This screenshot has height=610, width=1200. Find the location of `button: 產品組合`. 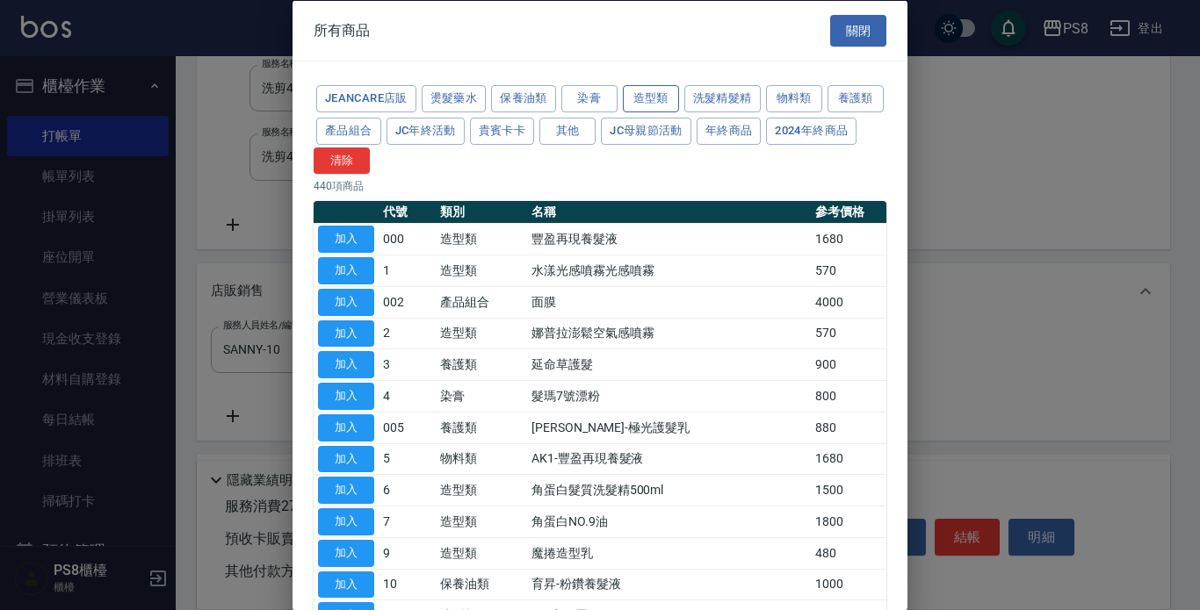

button: 產品組合 is located at coordinates (349, 130).